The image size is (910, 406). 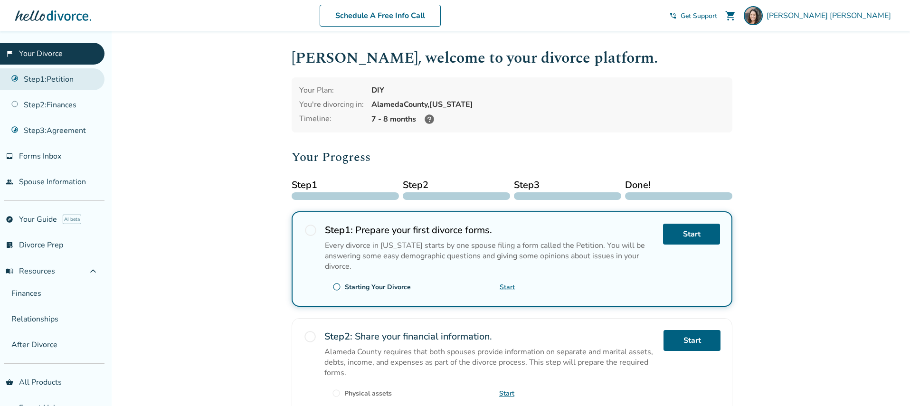 What do you see at coordinates (332, 105) in the screenshot?
I see `div: You're divorcing in:` at bounding box center [332, 105].